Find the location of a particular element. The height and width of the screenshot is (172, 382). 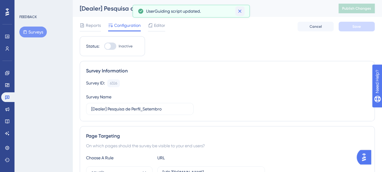

span: Need Help? is located at coordinates (26, 5).